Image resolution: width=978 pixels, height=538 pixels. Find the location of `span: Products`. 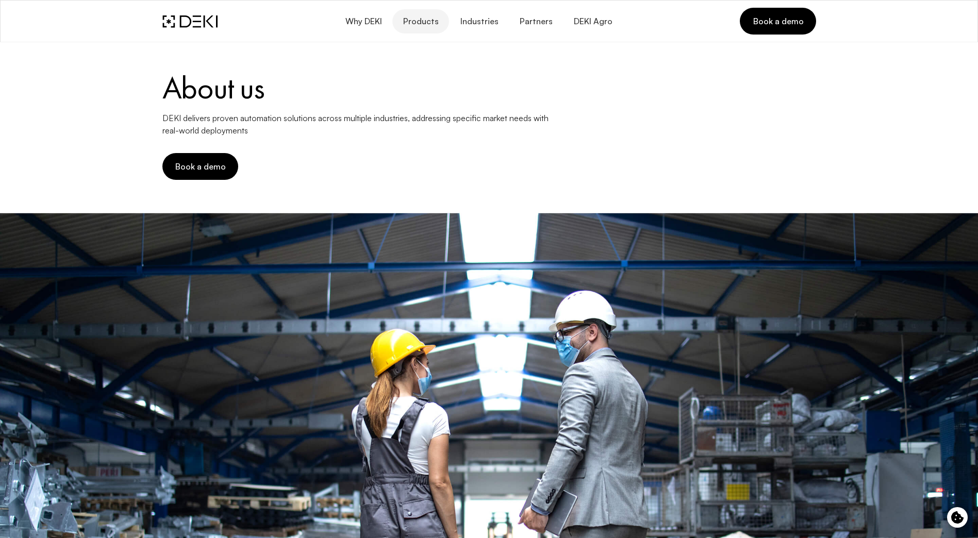

span: Products is located at coordinates (421, 21).